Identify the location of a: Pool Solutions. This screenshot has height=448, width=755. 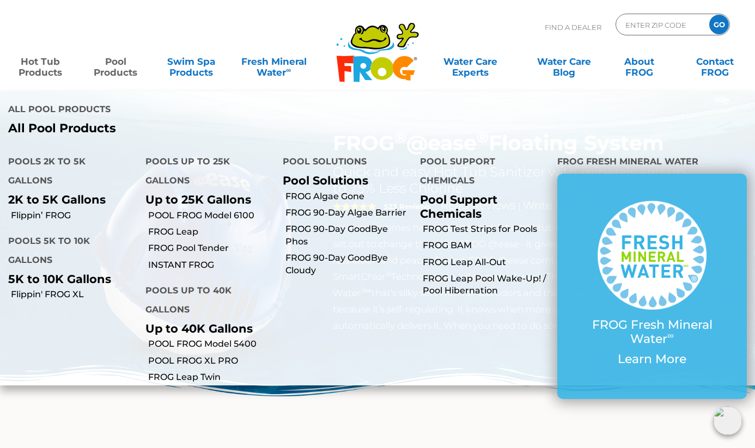
(325, 180).